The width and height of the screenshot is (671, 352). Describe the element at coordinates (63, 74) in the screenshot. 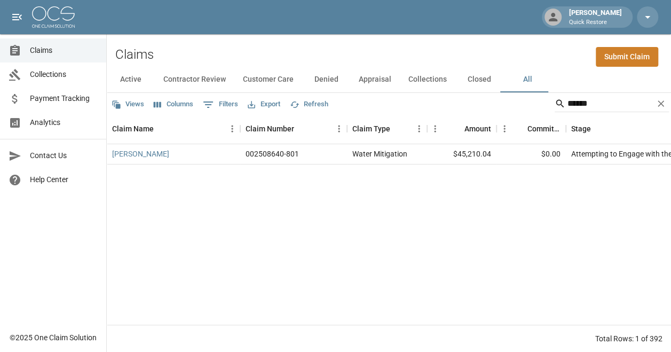

I see `span: Collections` at that location.